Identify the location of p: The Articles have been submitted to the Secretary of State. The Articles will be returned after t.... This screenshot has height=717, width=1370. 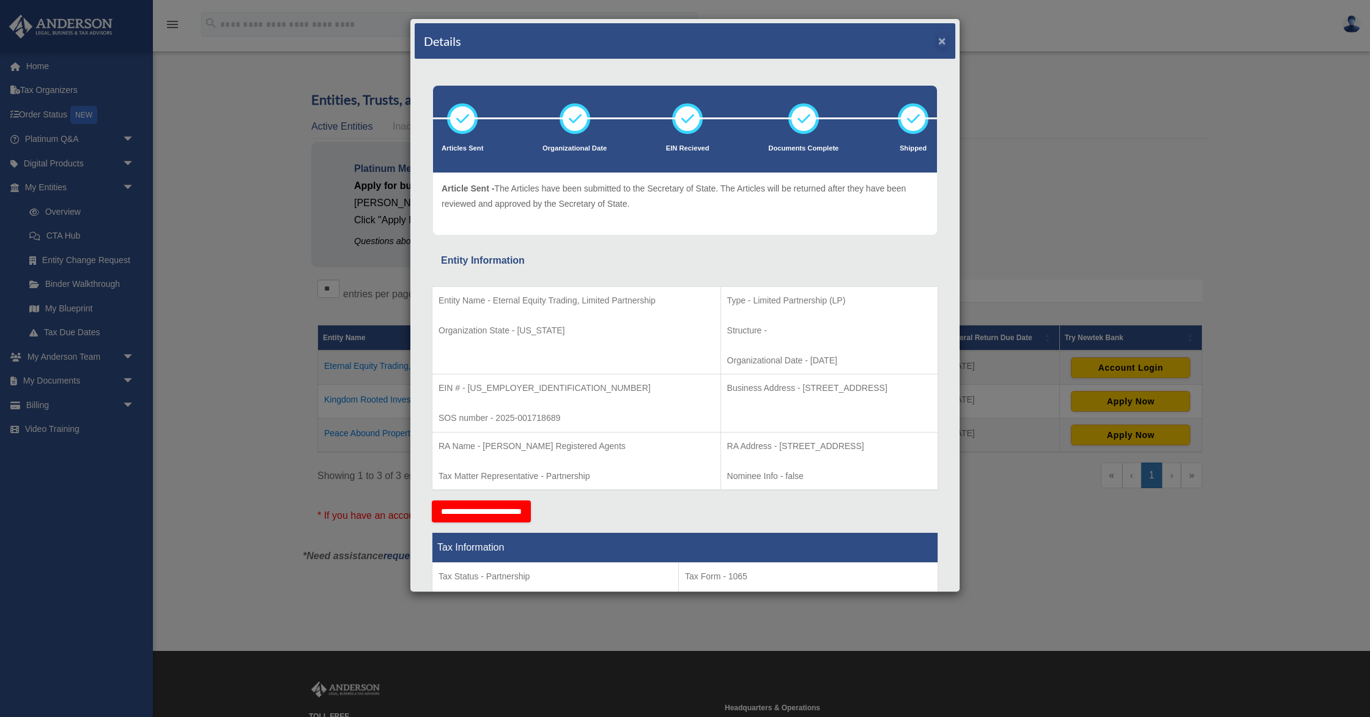
(685, 196).